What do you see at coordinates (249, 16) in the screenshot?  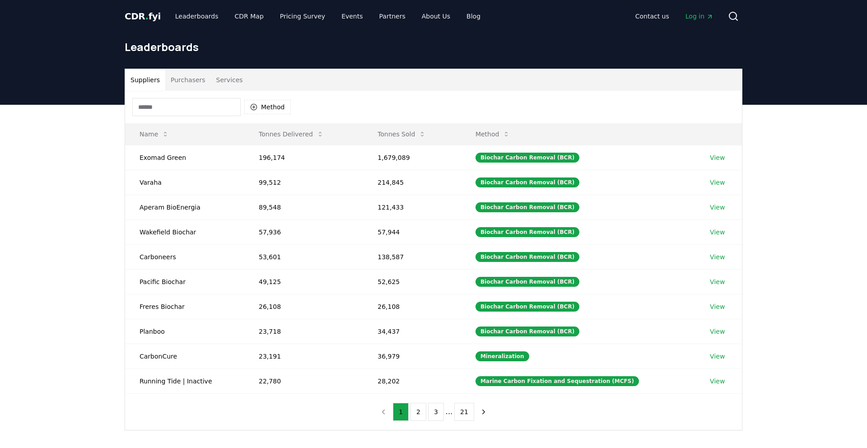 I see `a: CDR Map` at bounding box center [249, 16].